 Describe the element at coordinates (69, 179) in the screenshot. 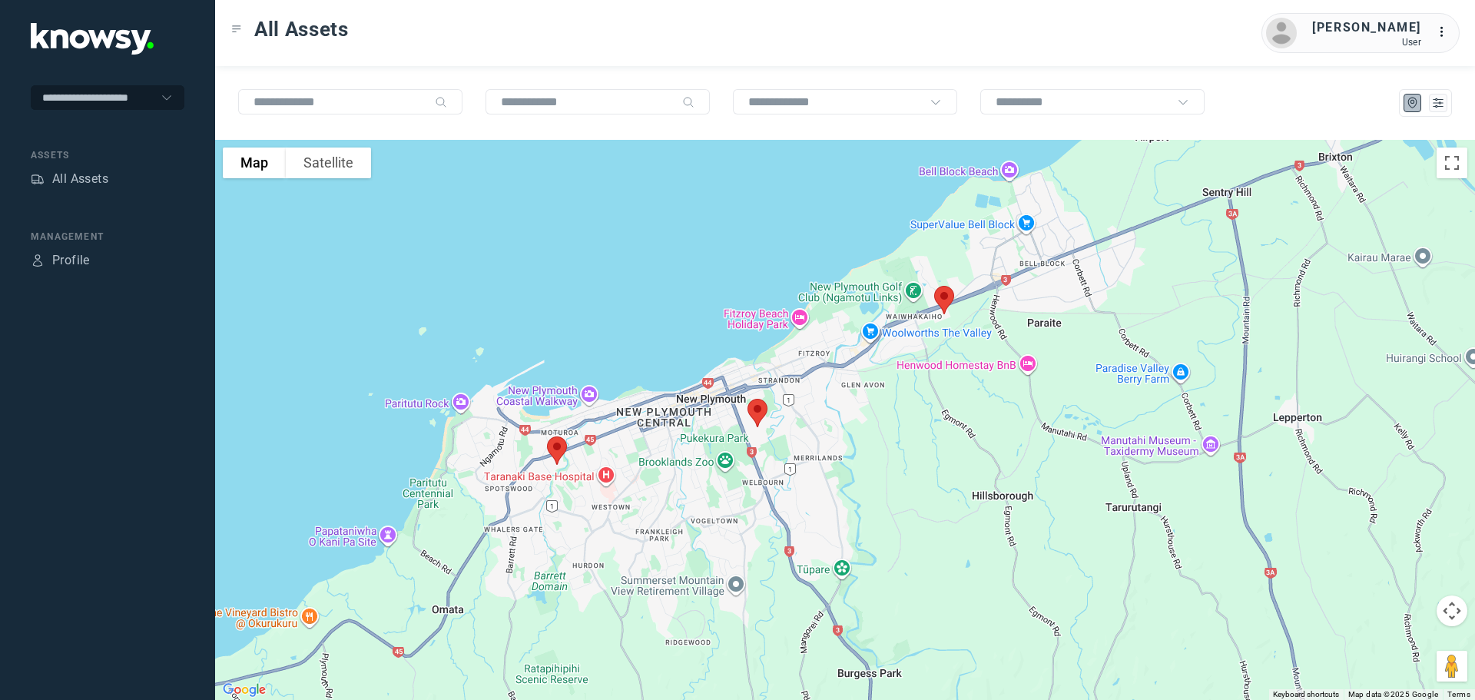

I see `a: AssetsAll Assets` at that location.